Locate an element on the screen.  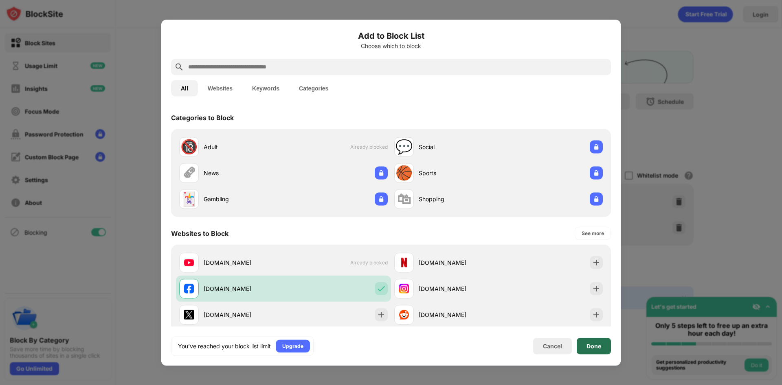
div: Shopping is located at coordinates (459, 199).